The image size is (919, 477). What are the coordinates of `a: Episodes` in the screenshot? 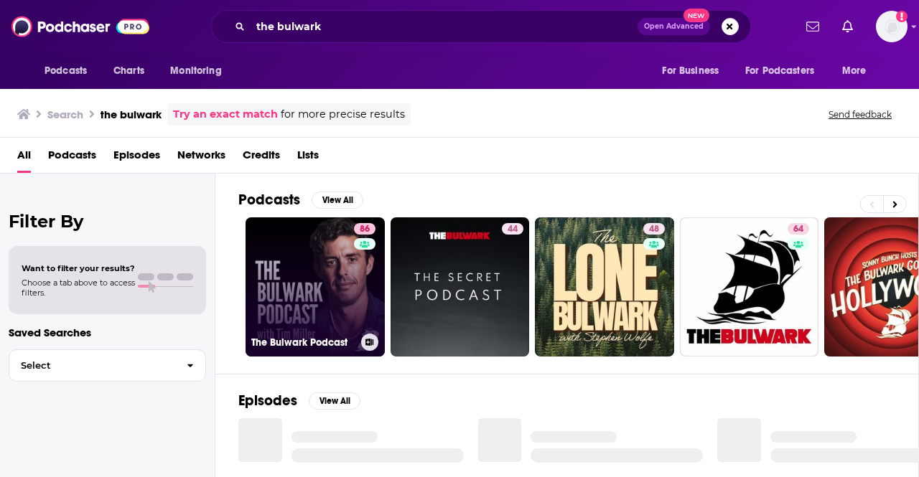 It's located at (136, 158).